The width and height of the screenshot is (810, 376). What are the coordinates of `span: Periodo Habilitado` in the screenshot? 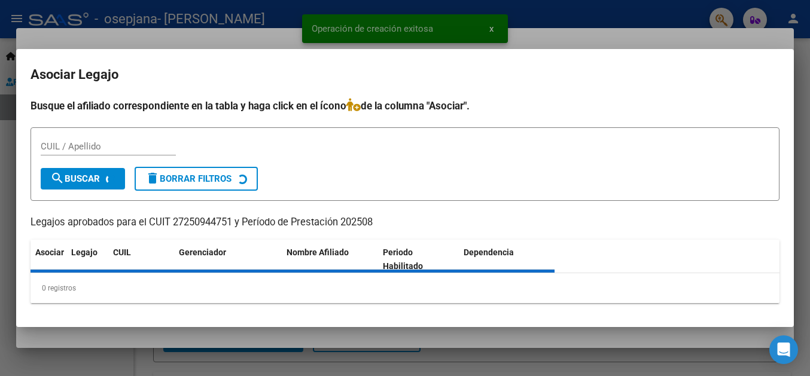 It's located at (403, 259).